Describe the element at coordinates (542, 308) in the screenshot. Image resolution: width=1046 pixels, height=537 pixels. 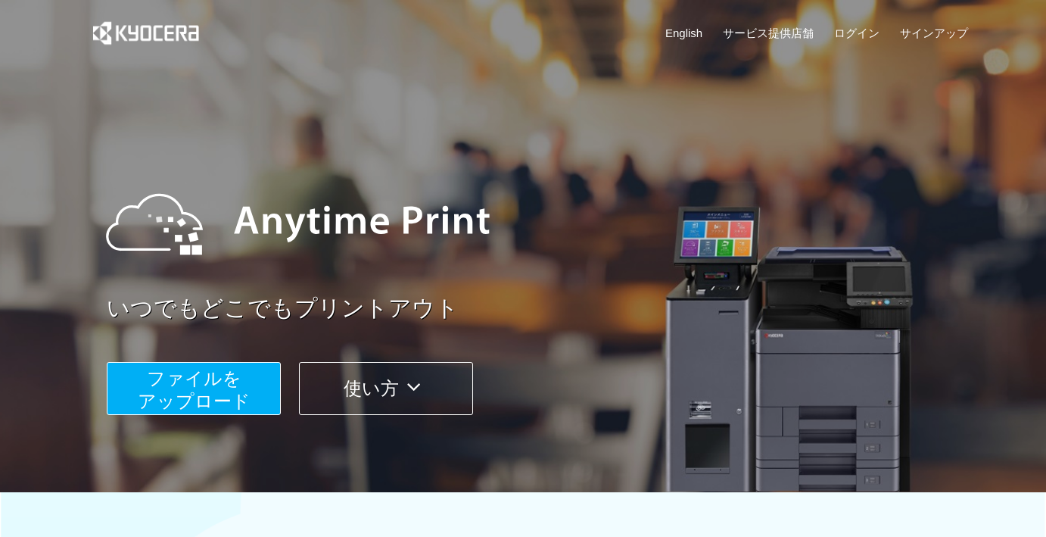
I see `a: いつでもどこでもプリントアウト` at that location.